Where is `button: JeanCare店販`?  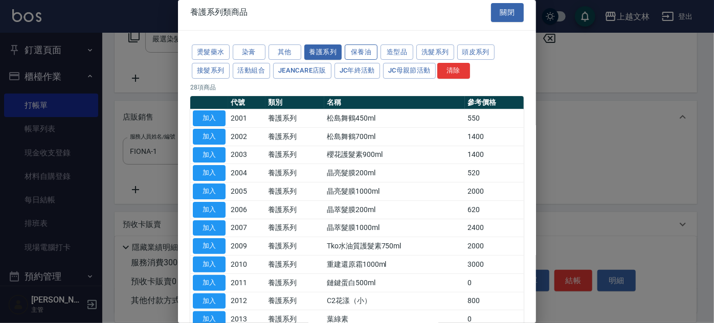 button: JeanCare店販 is located at coordinates (302, 71).